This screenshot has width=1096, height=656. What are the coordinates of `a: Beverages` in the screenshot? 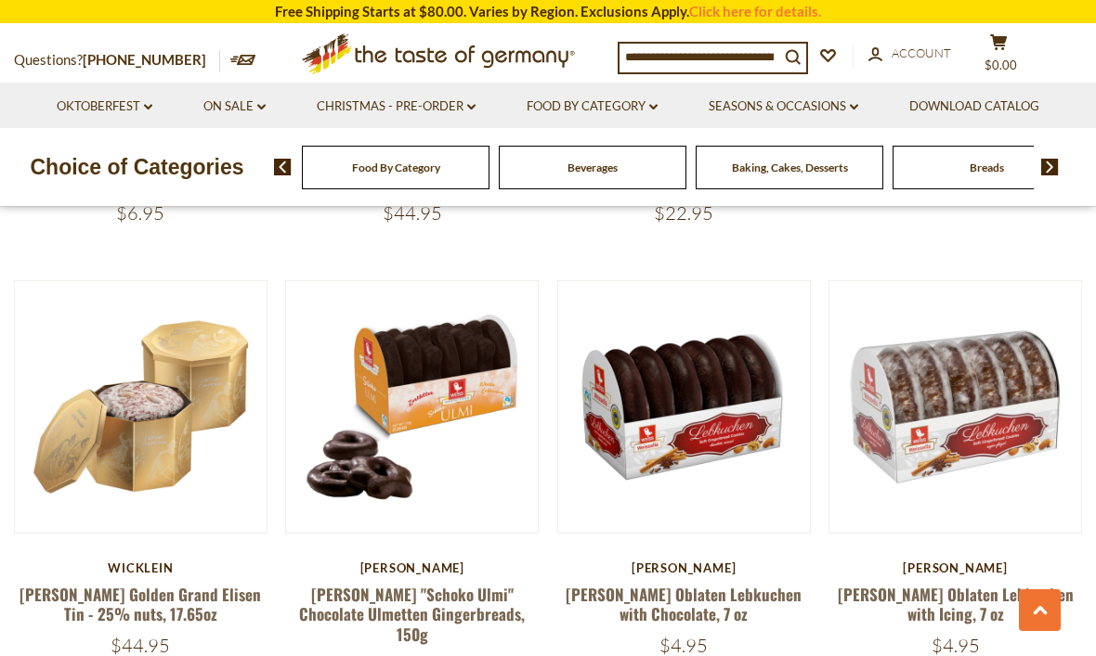 It's located at (592, 167).